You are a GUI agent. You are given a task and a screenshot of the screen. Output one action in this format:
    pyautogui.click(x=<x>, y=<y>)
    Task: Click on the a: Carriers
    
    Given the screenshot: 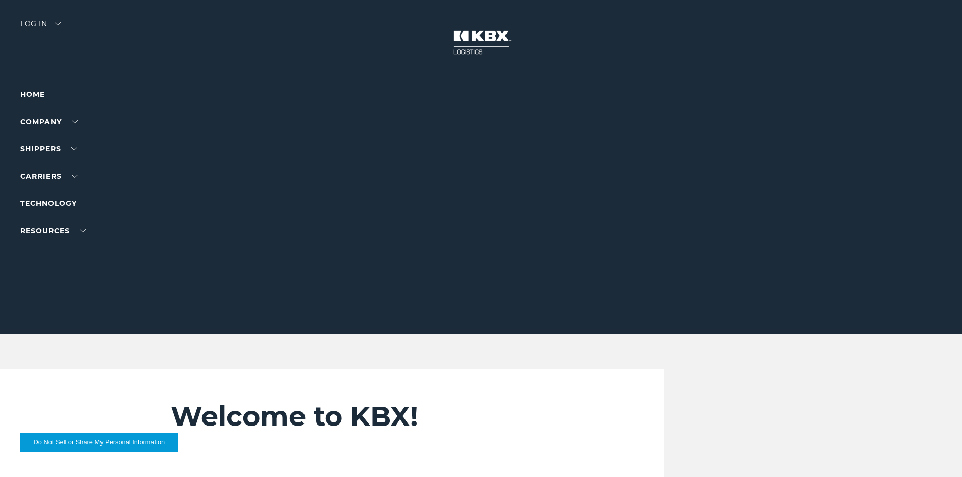 What is the action you would take?
    pyautogui.click(x=49, y=176)
    